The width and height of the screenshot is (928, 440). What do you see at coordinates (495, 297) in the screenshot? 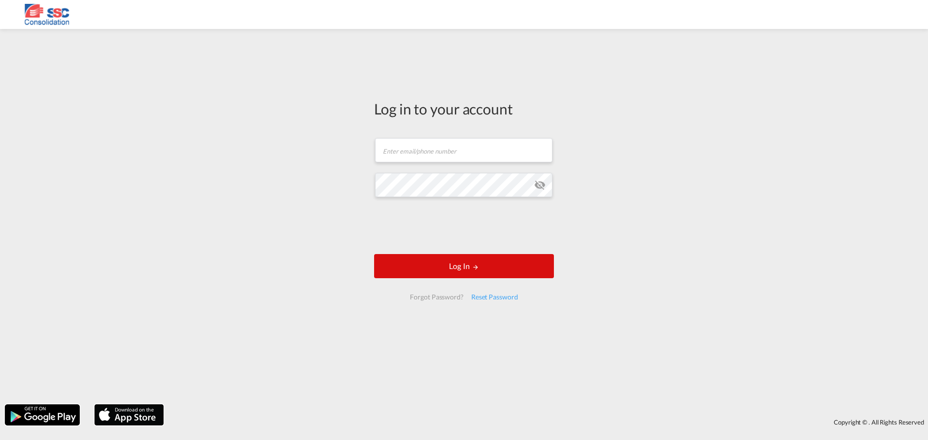
I see `div: Reset Password` at bounding box center [495, 297].